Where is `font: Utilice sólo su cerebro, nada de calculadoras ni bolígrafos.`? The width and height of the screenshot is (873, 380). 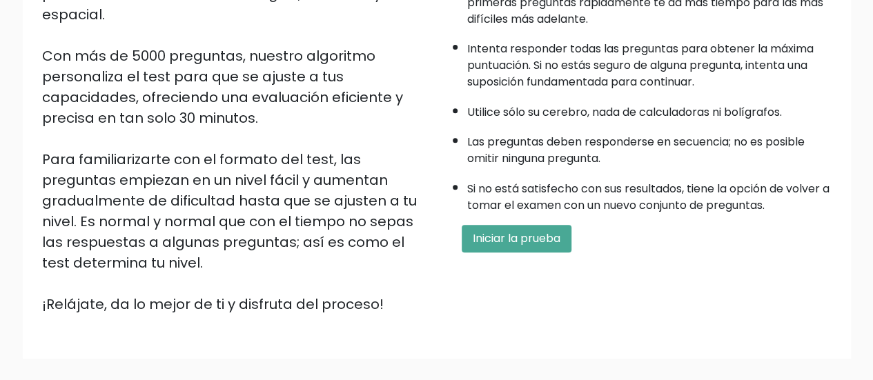 font: Utilice sólo su cerebro, nada de calculadoras ni bolígrafos. is located at coordinates (625, 112).